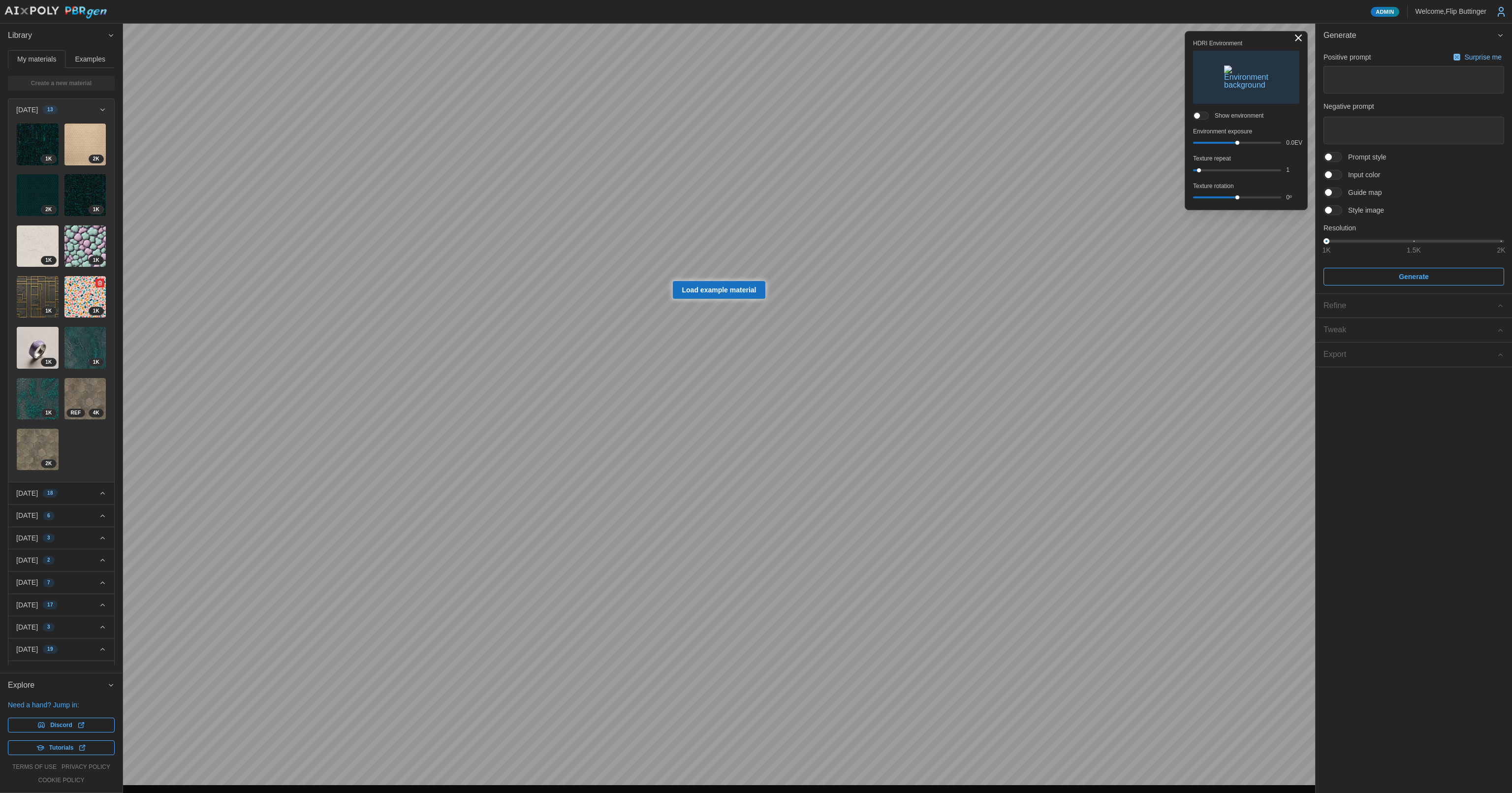 This screenshot has width=1512, height=793. I want to click on button: Export, so click(1414, 355).